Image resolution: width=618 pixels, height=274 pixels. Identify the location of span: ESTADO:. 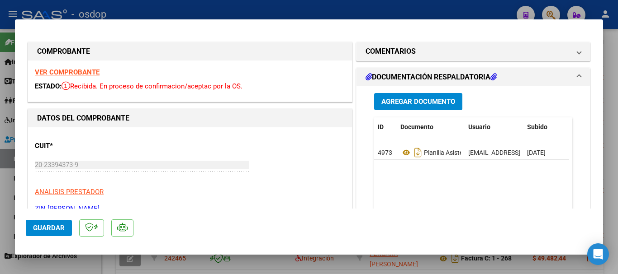
(48, 86).